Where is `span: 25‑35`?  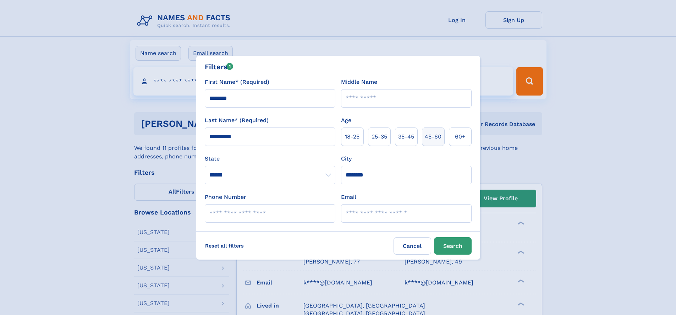 span: 25‑35 is located at coordinates (379, 137).